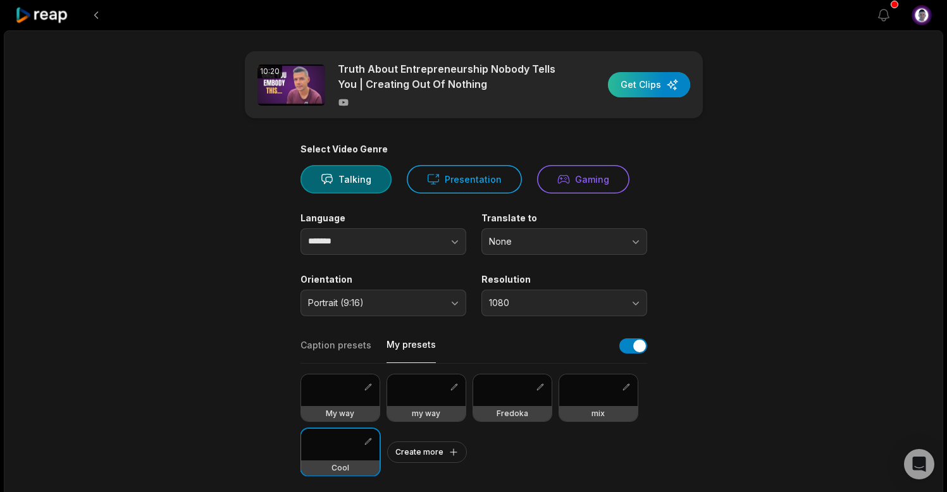 This screenshot has height=492, width=947. What do you see at coordinates (564, 218) in the screenshot?
I see `label: Translate to` at bounding box center [564, 218].